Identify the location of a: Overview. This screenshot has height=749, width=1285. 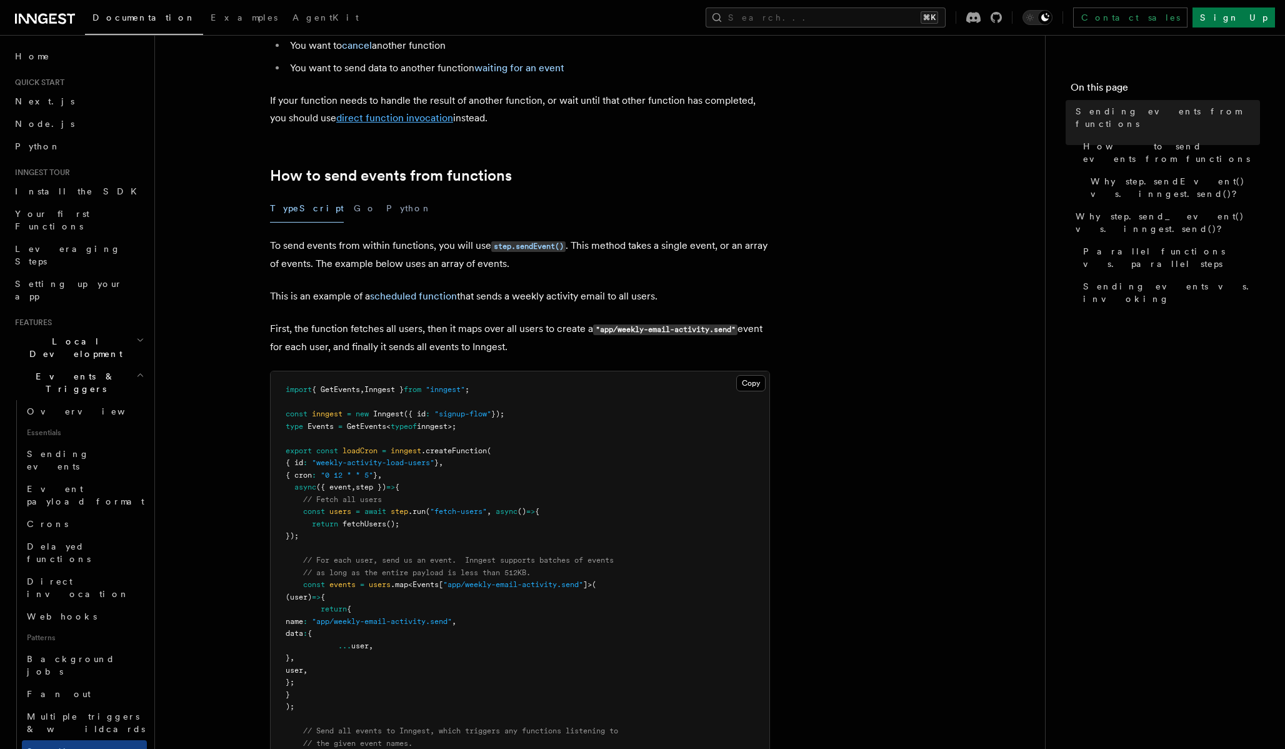
(84, 411).